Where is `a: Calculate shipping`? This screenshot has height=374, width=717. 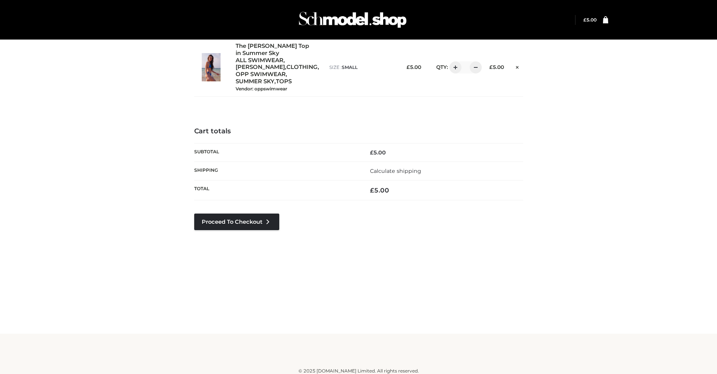 a: Calculate shipping is located at coordinates (396, 171).